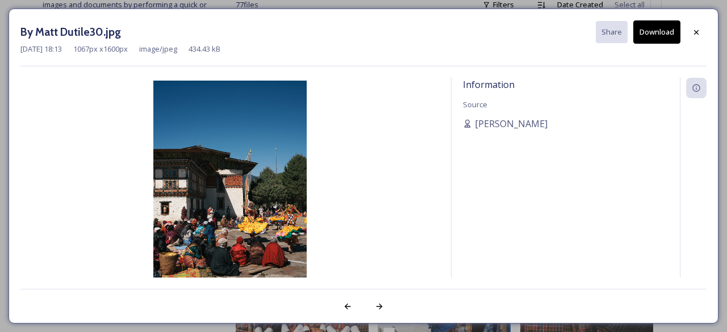 The height and width of the screenshot is (332, 727). Describe the element at coordinates (488, 85) in the screenshot. I see `span: Information` at that location.